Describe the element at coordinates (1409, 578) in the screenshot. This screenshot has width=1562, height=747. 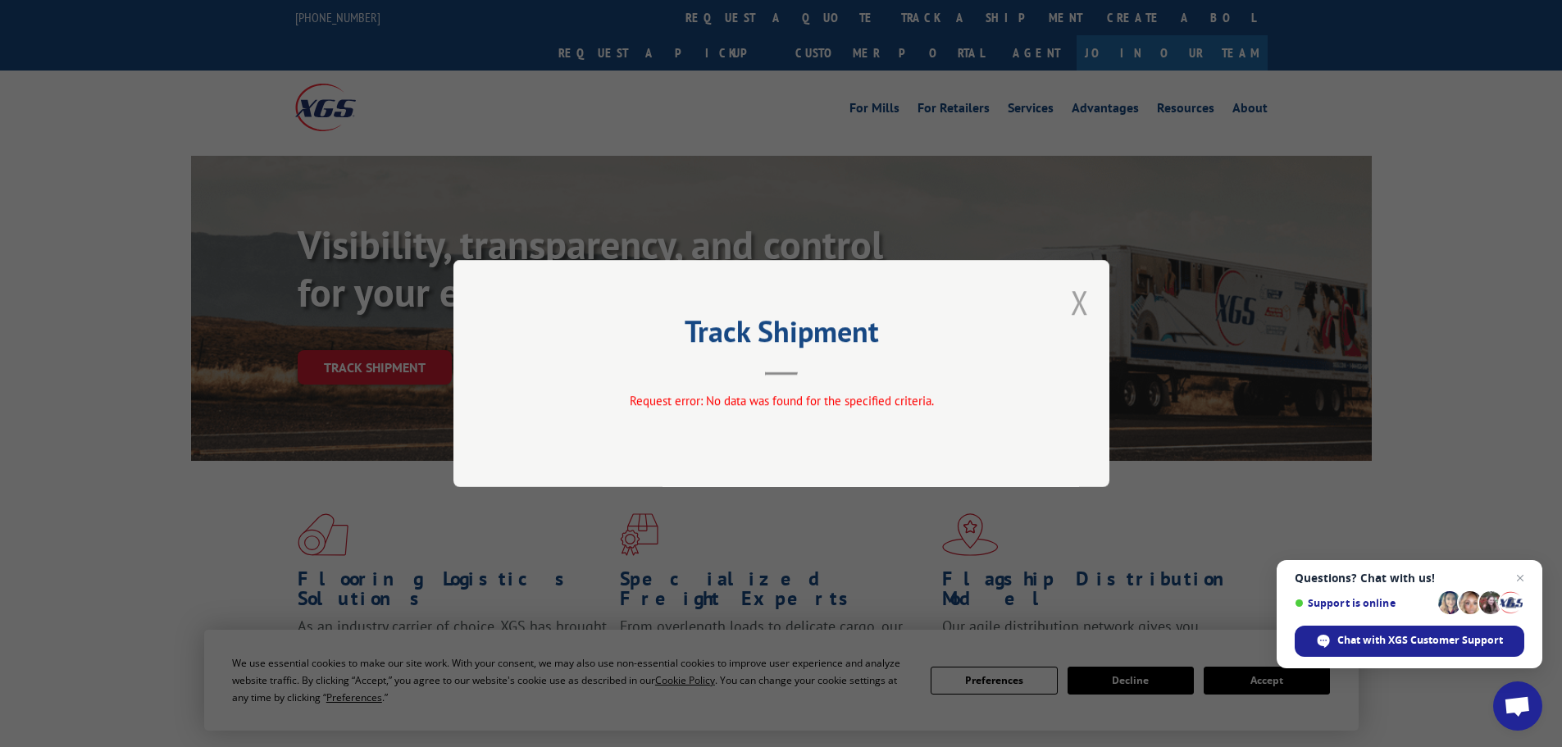
I see `span: Questions? Chat with us!` at that location.